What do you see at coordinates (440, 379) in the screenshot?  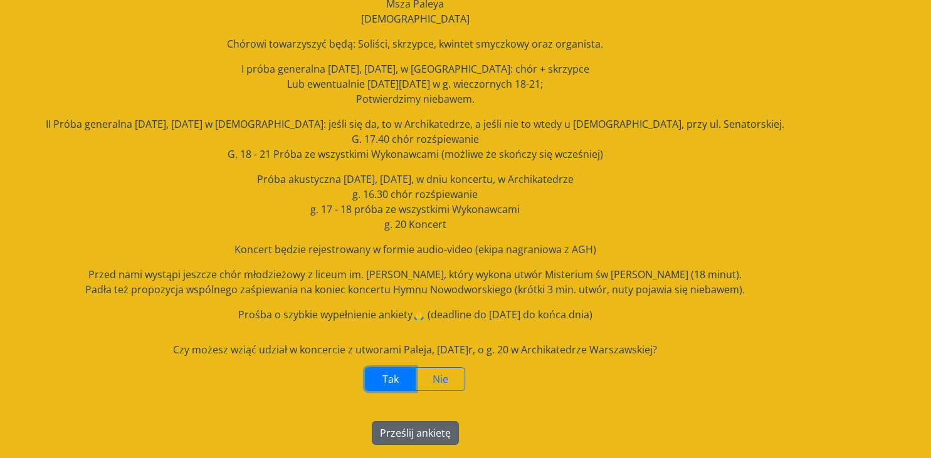 I see `span: Nie` at bounding box center [440, 379].